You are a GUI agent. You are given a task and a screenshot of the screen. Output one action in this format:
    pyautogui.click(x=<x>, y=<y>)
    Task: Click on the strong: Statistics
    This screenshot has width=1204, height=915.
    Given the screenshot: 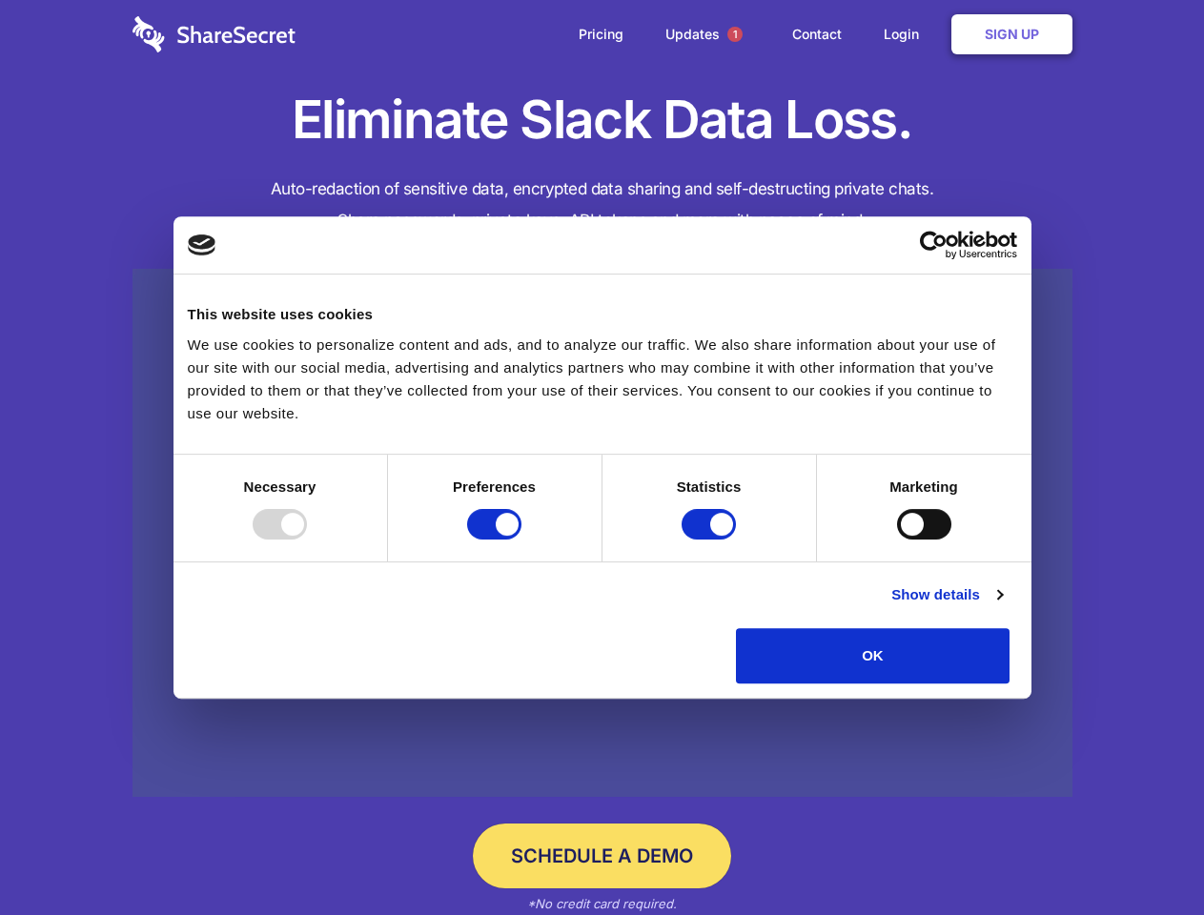 What is the action you would take?
    pyautogui.click(x=709, y=486)
    